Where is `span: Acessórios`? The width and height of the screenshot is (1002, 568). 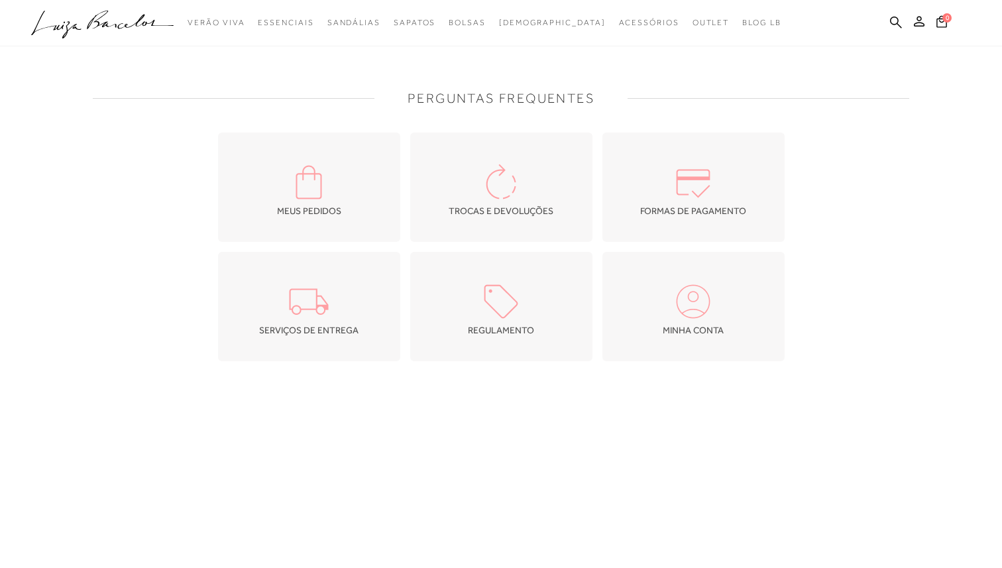
span: Acessórios is located at coordinates (649, 23).